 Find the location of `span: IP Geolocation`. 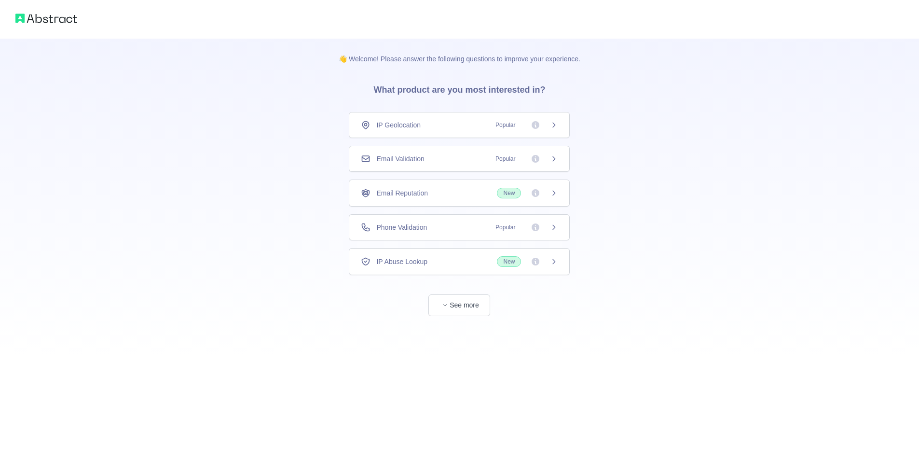

span: IP Geolocation is located at coordinates (398, 125).